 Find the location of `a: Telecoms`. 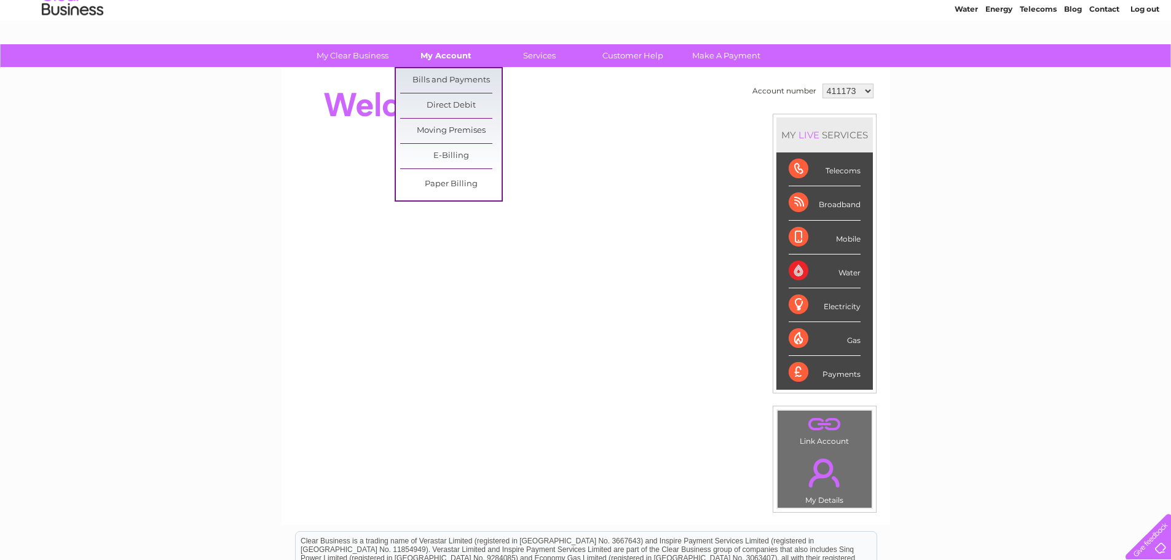

a: Telecoms is located at coordinates (1038, 57).